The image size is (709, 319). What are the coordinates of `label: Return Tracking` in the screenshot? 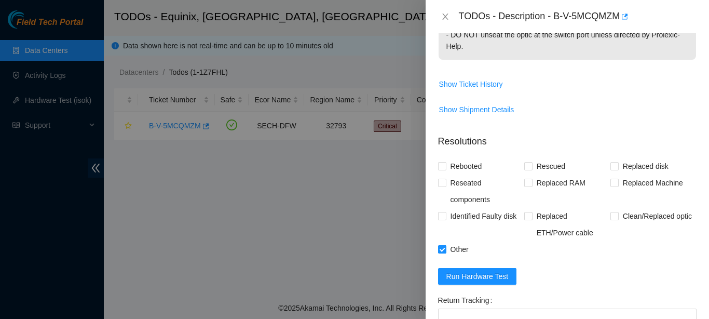 It's located at (467, 300).